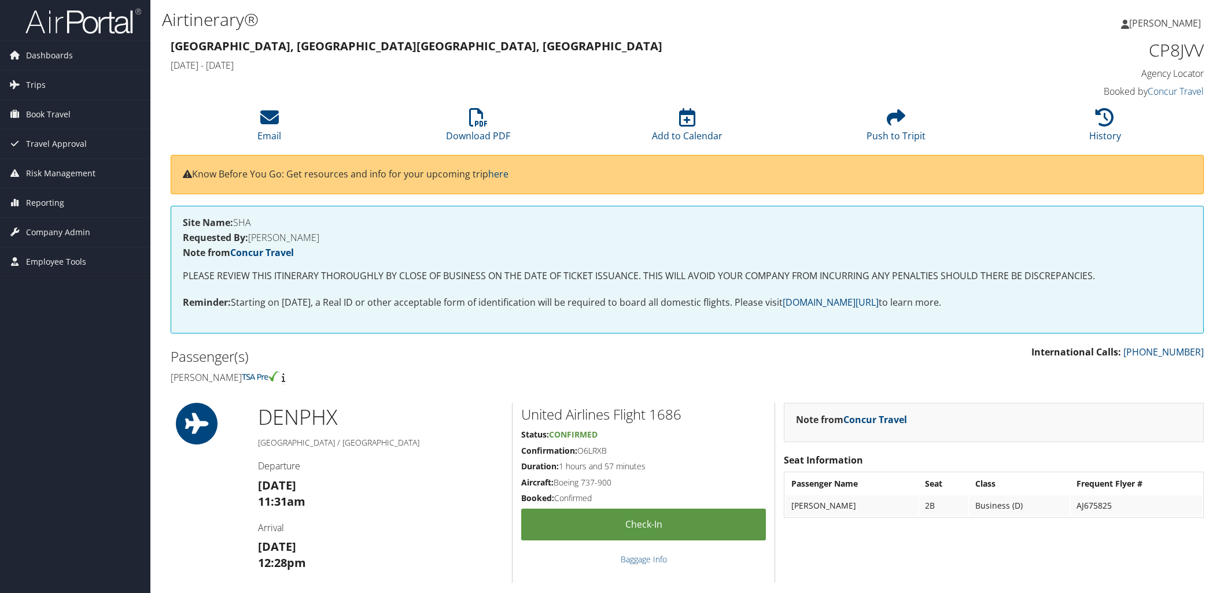  What do you see at coordinates (478, 128) in the screenshot?
I see `a: Download PDF` at bounding box center [478, 128].